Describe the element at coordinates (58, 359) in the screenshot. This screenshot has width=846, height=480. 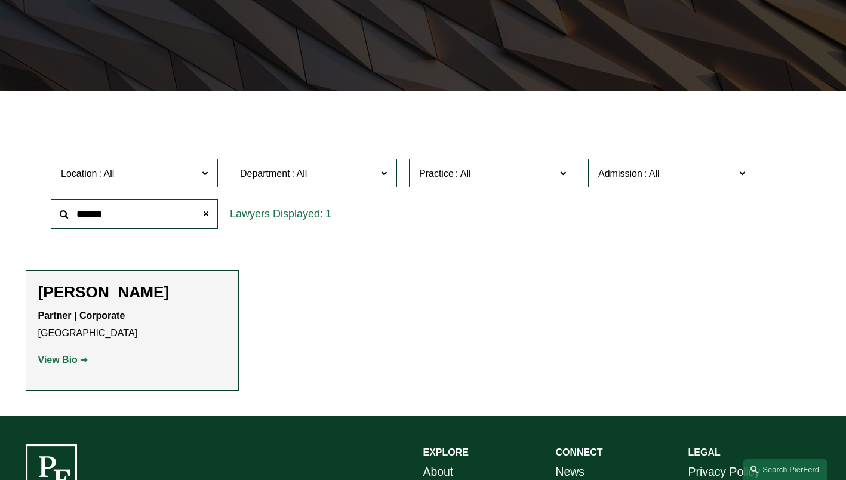
I see `strong: View Bio` at that location.